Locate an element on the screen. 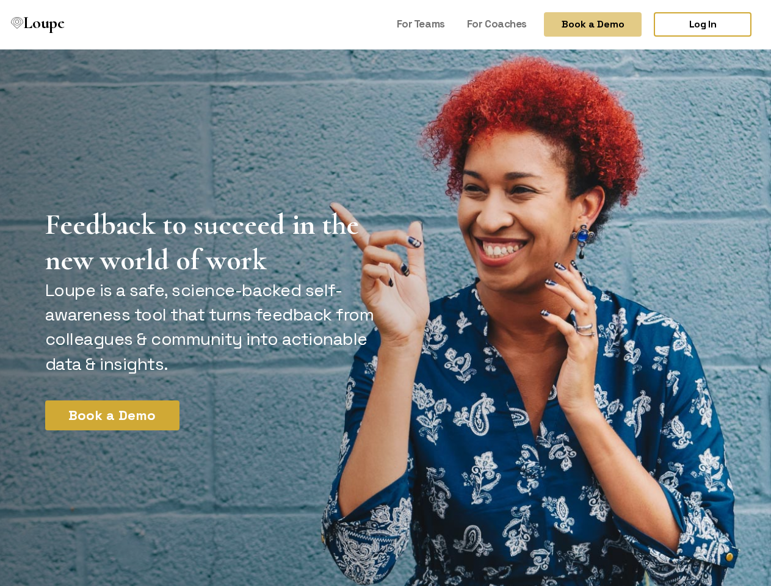 The height and width of the screenshot is (586, 771). a: Loupe is located at coordinates (38, 24).